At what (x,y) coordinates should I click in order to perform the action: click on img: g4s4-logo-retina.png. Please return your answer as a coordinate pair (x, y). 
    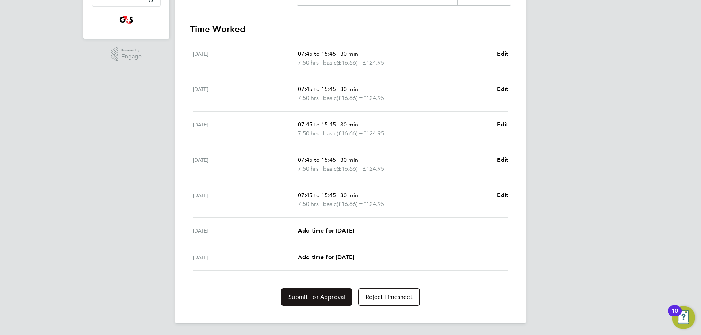
    Looking at the image, I should click on (126, 20).